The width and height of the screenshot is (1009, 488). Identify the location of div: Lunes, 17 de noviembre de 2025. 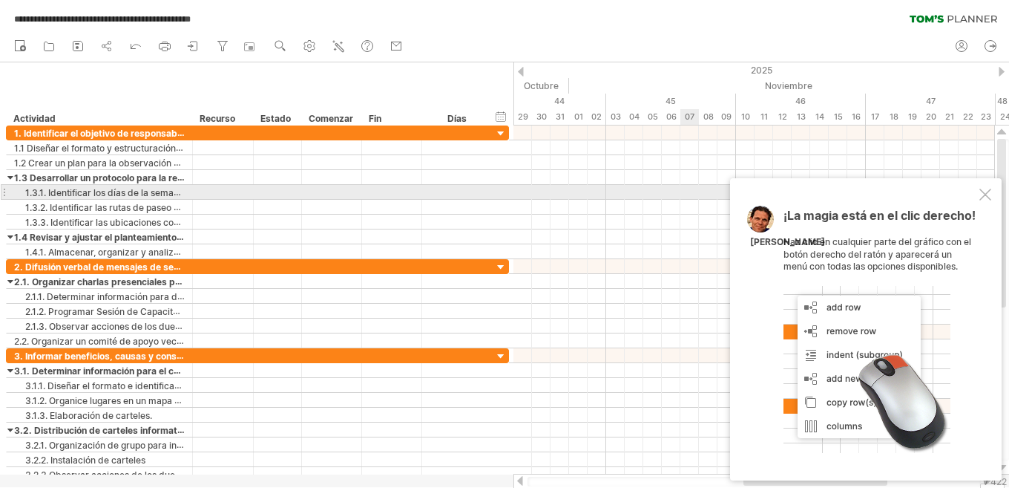
(875, 117).